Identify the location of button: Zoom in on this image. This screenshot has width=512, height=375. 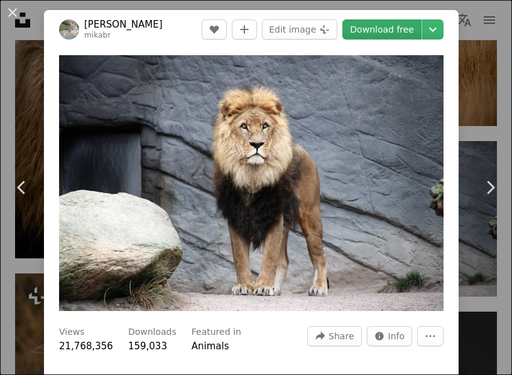
(251, 183).